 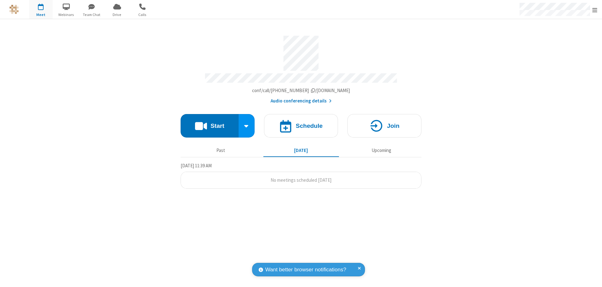 I want to click on button: Audio conferencing details, so click(x=301, y=101).